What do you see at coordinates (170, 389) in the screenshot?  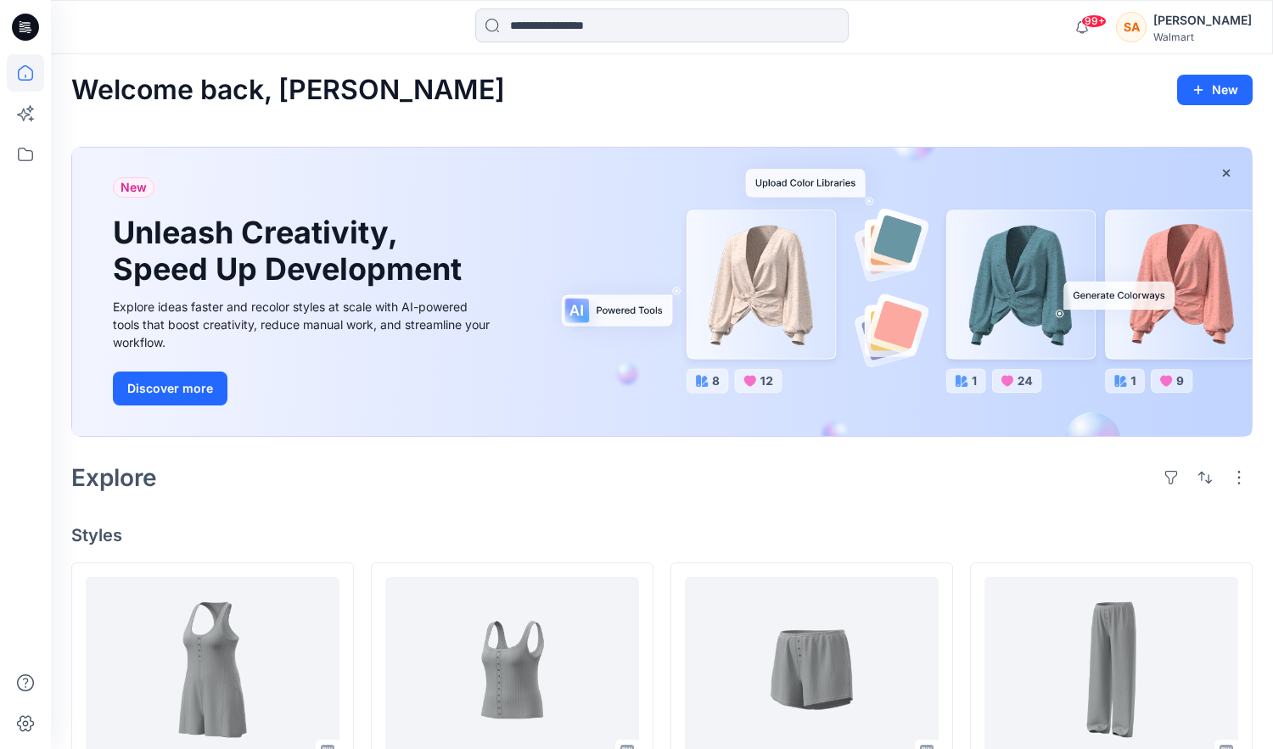 I see `button: Discover more` at bounding box center [170, 389].